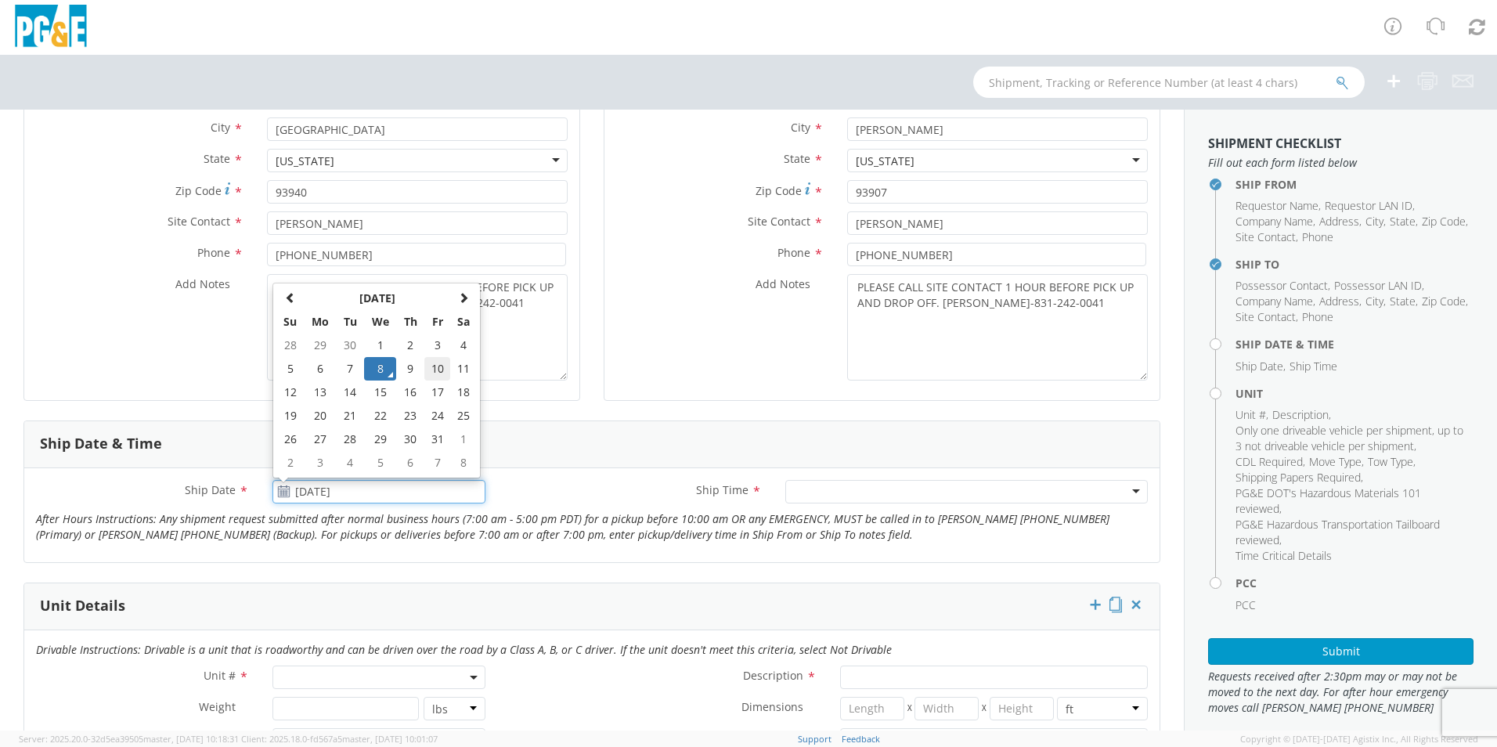 The height and width of the screenshot is (747, 1497). I want to click on td: 22, so click(381, 416).